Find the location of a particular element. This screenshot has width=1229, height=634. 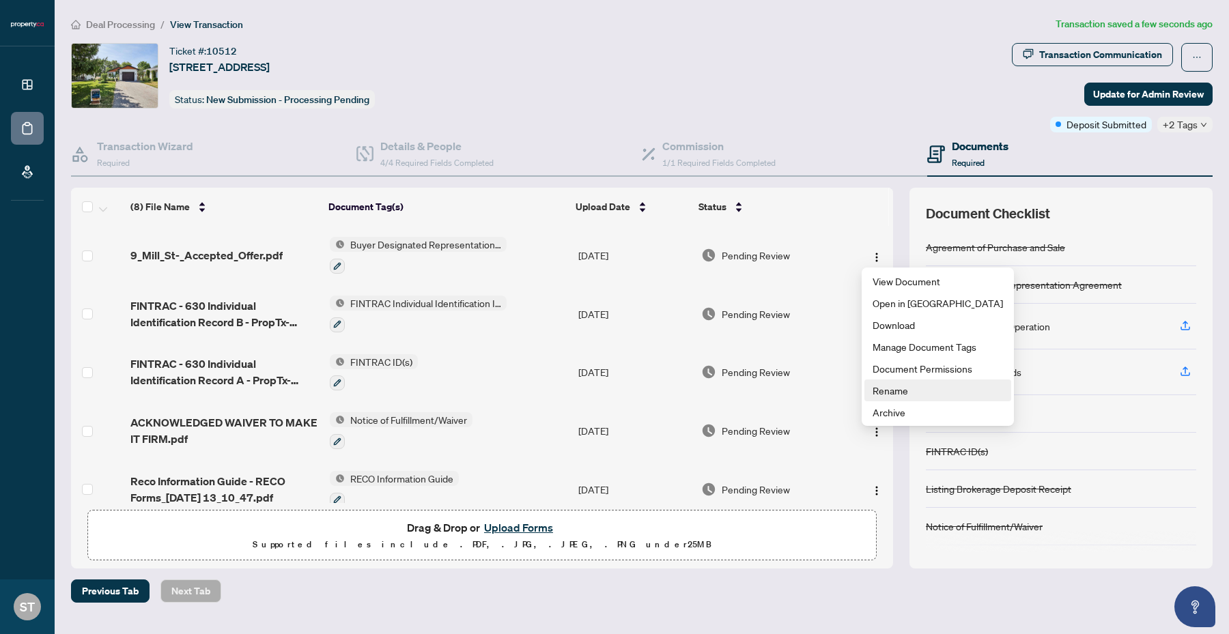

button: Previous Tab is located at coordinates (110, 591).